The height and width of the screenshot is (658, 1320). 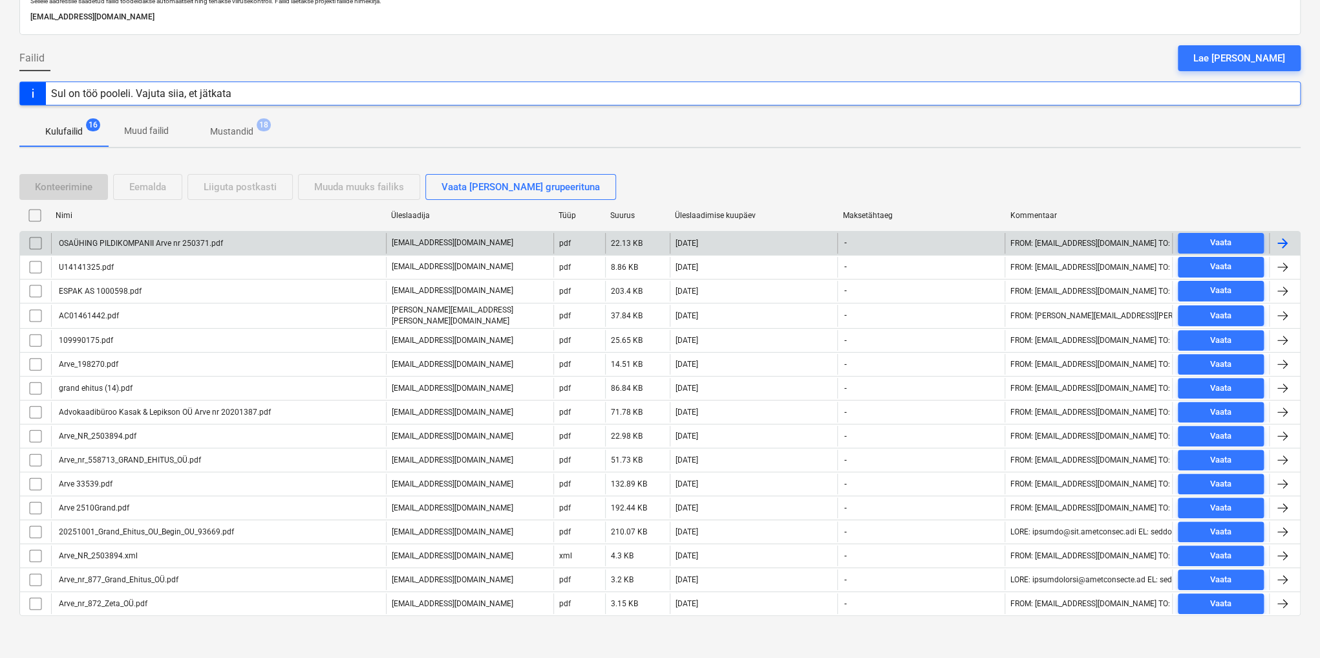 What do you see at coordinates (88, 316) in the screenshot?
I see `div: AC01461442.pdf` at bounding box center [88, 316].